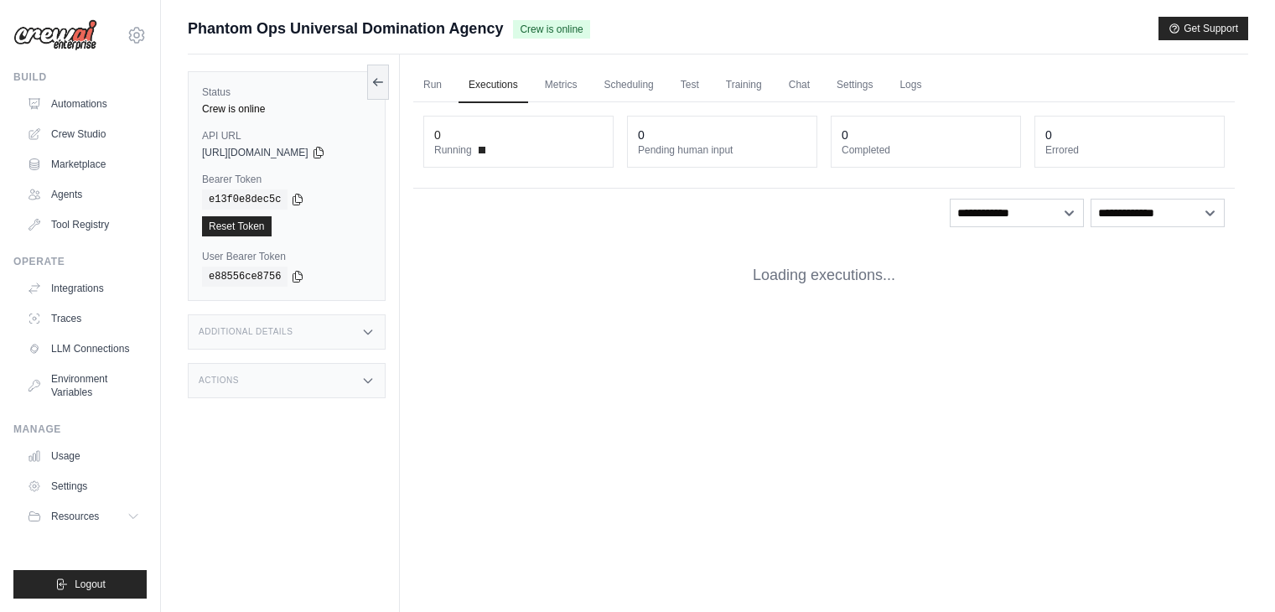 The height and width of the screenshot is (612, 1275). What do you see at coordinates (83, 517) in the screenshot?
I see `button: Resources` at bounding box center [83, 517].